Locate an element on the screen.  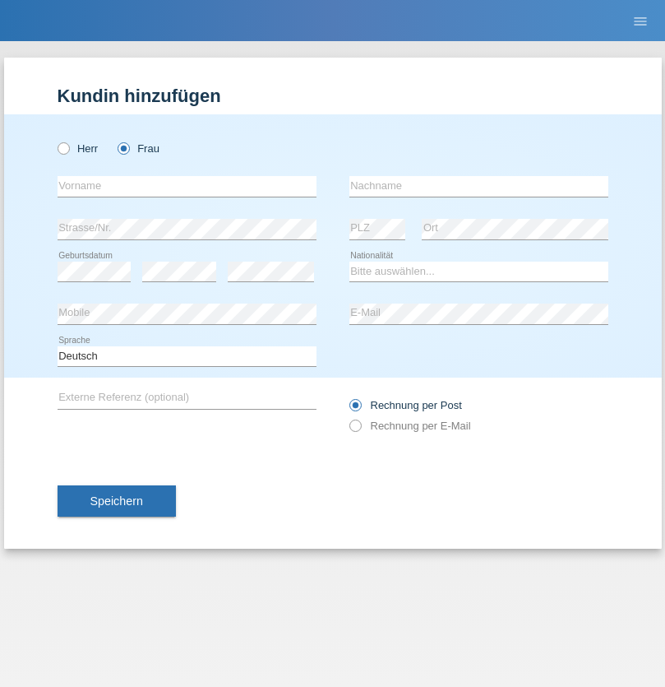
input: Rechnung per Post is located at coordinates (355, 409).